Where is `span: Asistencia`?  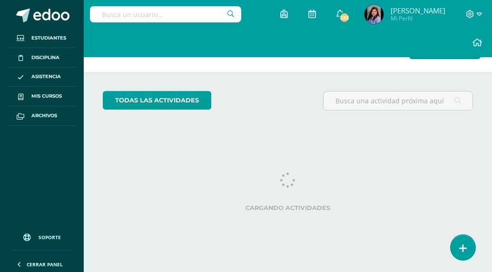 span: Asistencia is located at coordinates (46, 77).